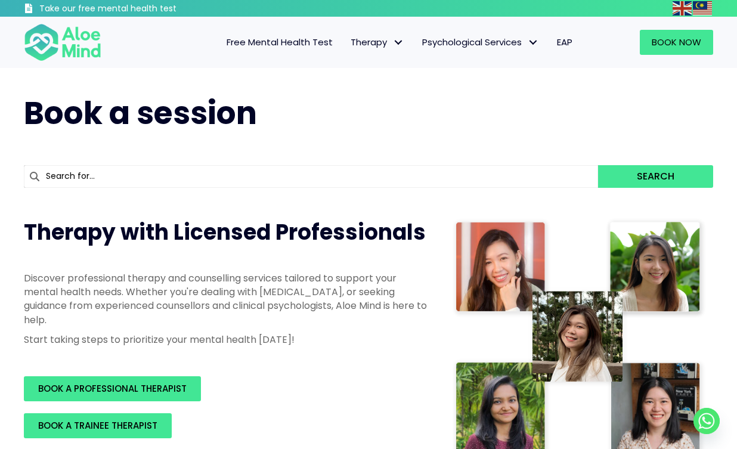 The width and height of the screenshot is (737, 449). What do you see at coordinates (63, 42) in the screenshot?
I see `img: Aloe mind Logo` at bounding box center [63, 42].